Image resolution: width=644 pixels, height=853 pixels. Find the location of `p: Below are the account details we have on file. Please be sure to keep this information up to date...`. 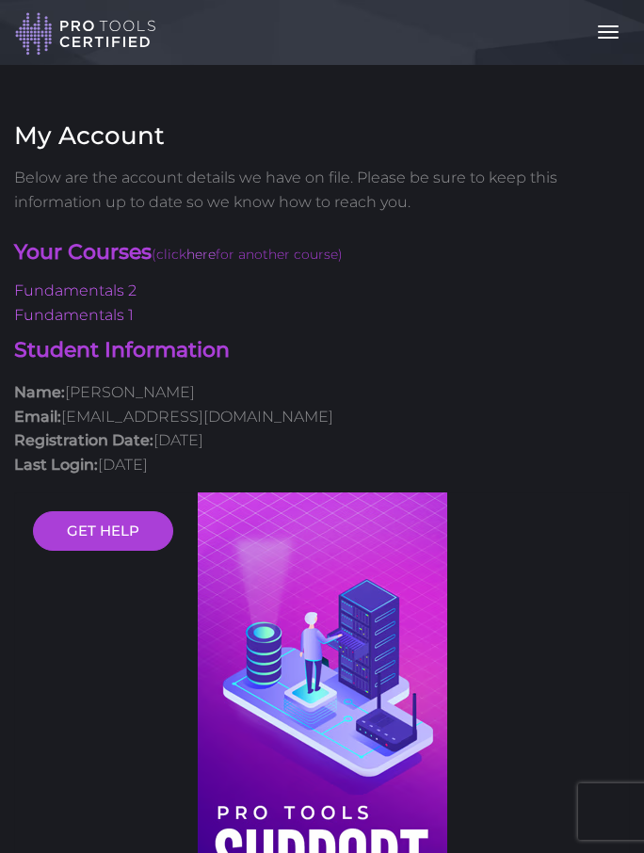

p: Below are the account details we have on file. Please be sure to keep this information up to date... is located at coordinates (322, 189).